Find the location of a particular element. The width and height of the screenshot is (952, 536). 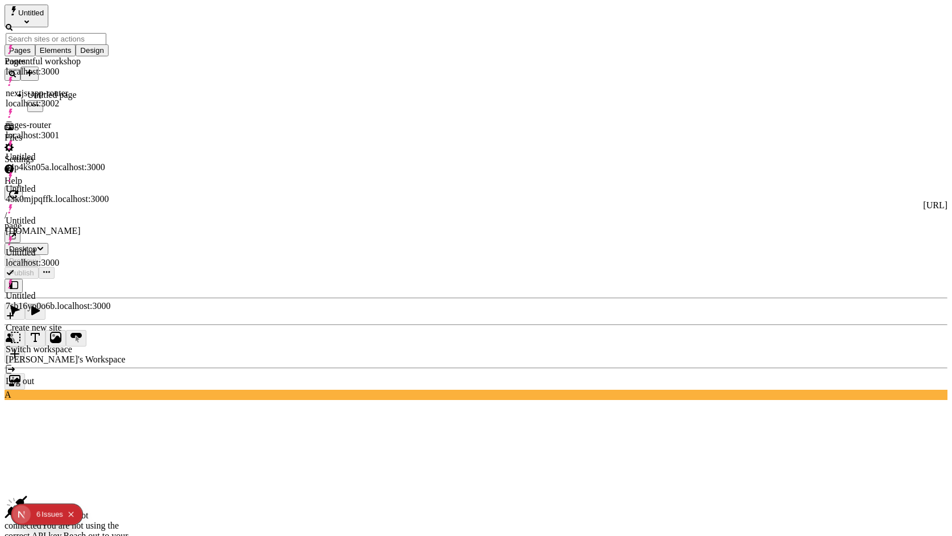

div: A is located at coordinates (476, 395).